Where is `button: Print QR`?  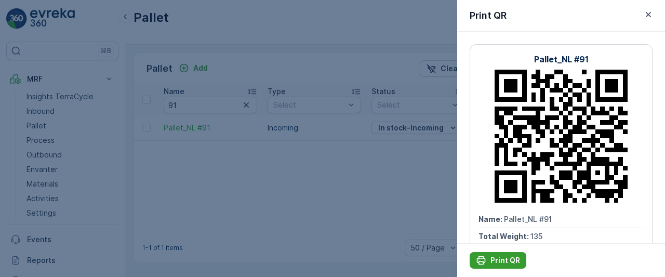 button: Print QR is located at coordinates (498, 260).